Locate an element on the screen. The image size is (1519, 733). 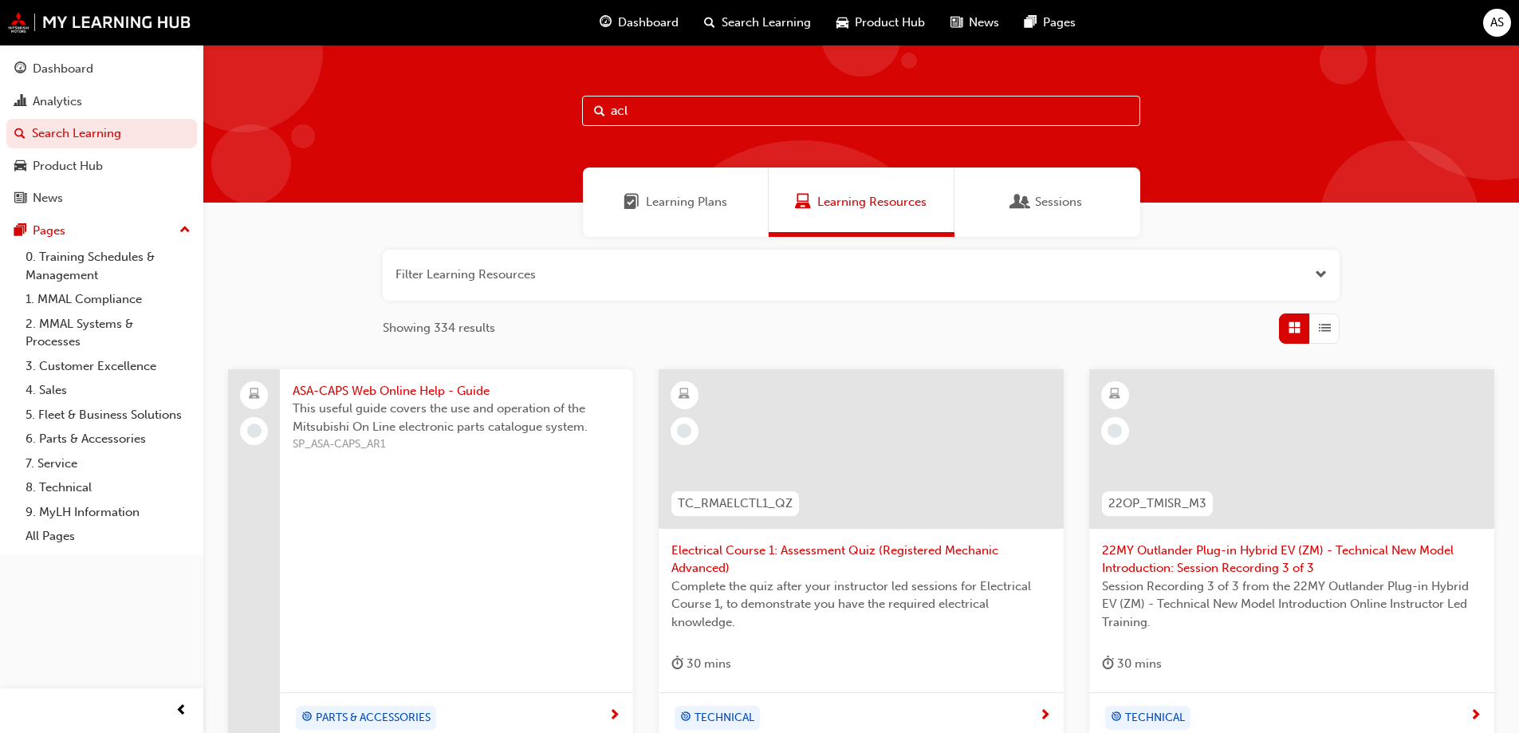
span: Complete the quiz after your instructor led sessions for Electrical Course 1, to demonstrate you ... is located at coordinates (861, 604).